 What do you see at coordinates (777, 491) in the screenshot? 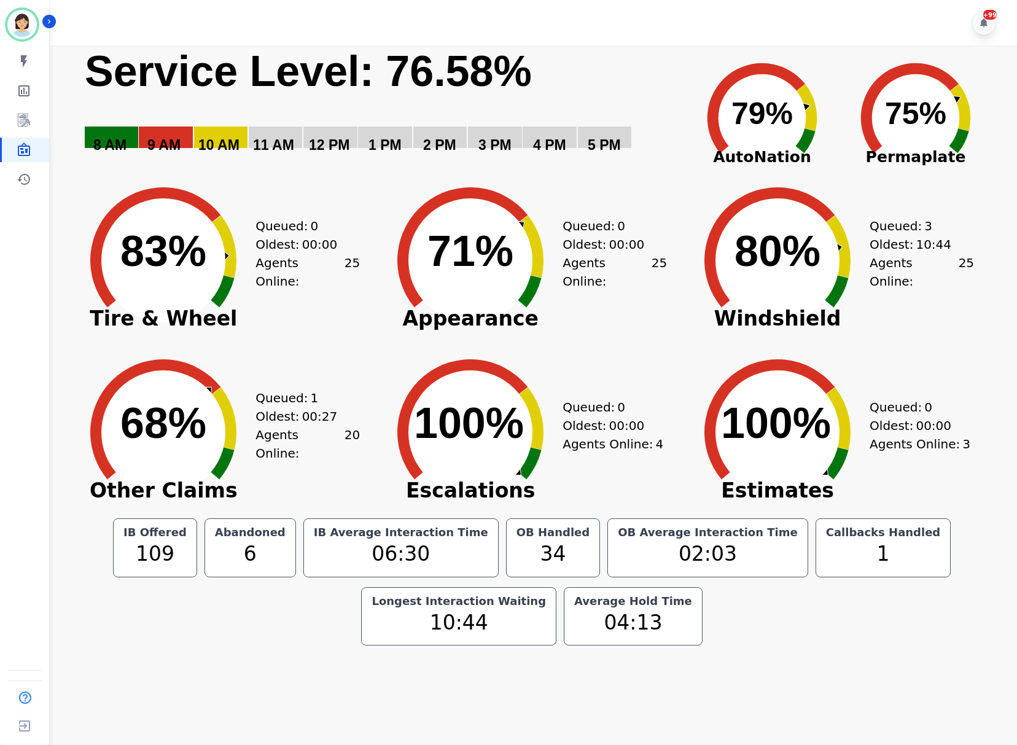
I see `span: Estimates` at bounding box center [777, 491].